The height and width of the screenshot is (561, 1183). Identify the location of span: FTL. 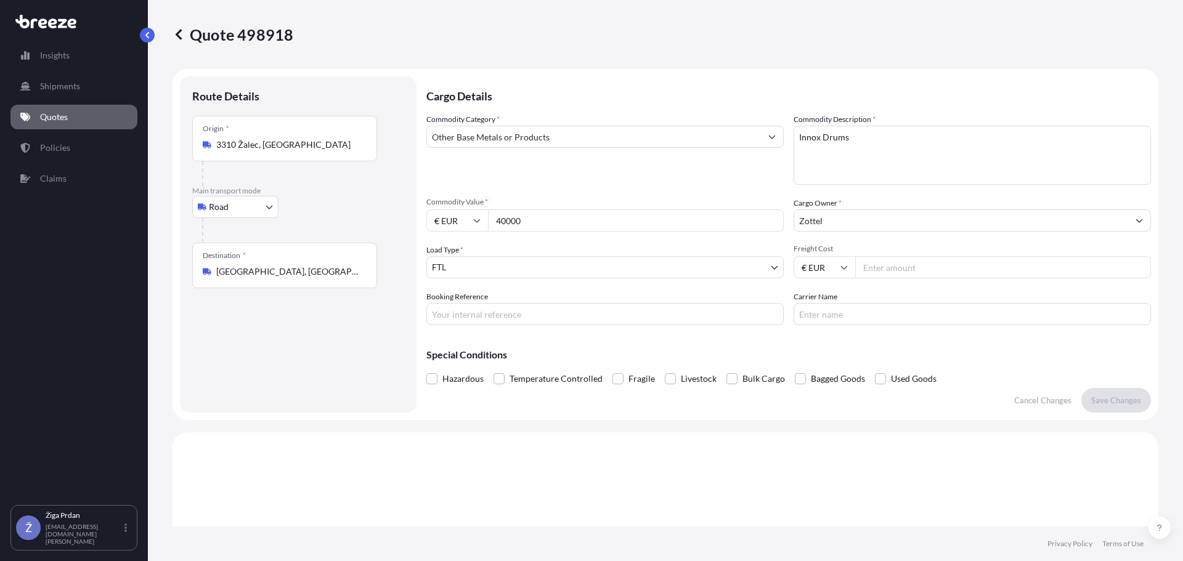
(439, 267).